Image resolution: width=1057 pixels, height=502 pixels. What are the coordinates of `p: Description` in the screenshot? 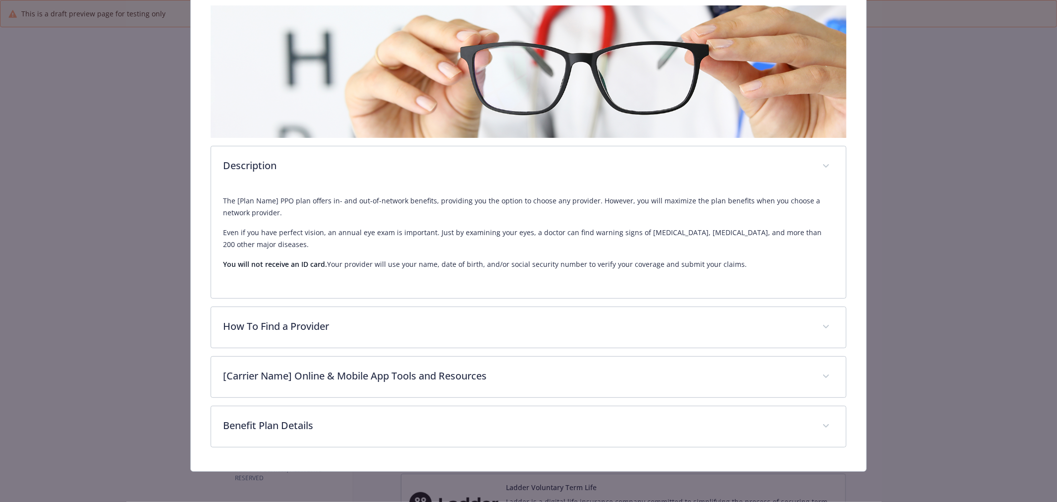 It's located at (516, 166).